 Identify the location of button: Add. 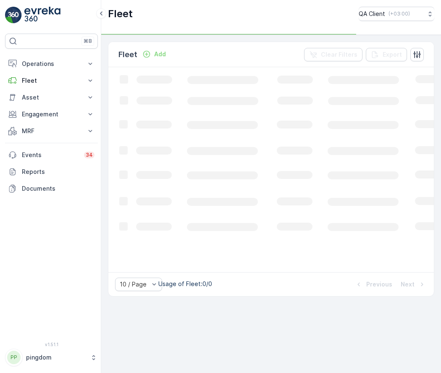
(154, 54).